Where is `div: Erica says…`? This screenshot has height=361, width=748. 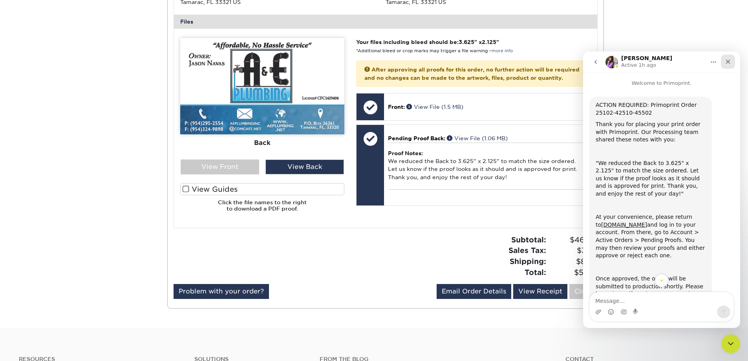 div: Erica says… is located at coordinates (79, 172).